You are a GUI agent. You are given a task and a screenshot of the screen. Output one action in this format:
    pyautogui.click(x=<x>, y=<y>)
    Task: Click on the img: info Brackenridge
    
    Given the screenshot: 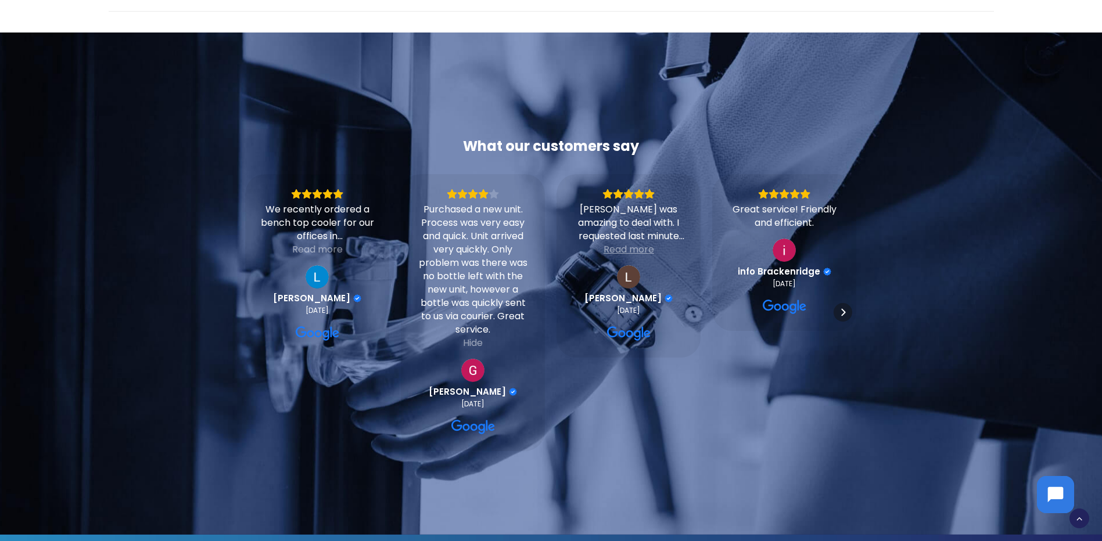 What is the action you would take?
    pyautogui.click(x=784, y=250)
    